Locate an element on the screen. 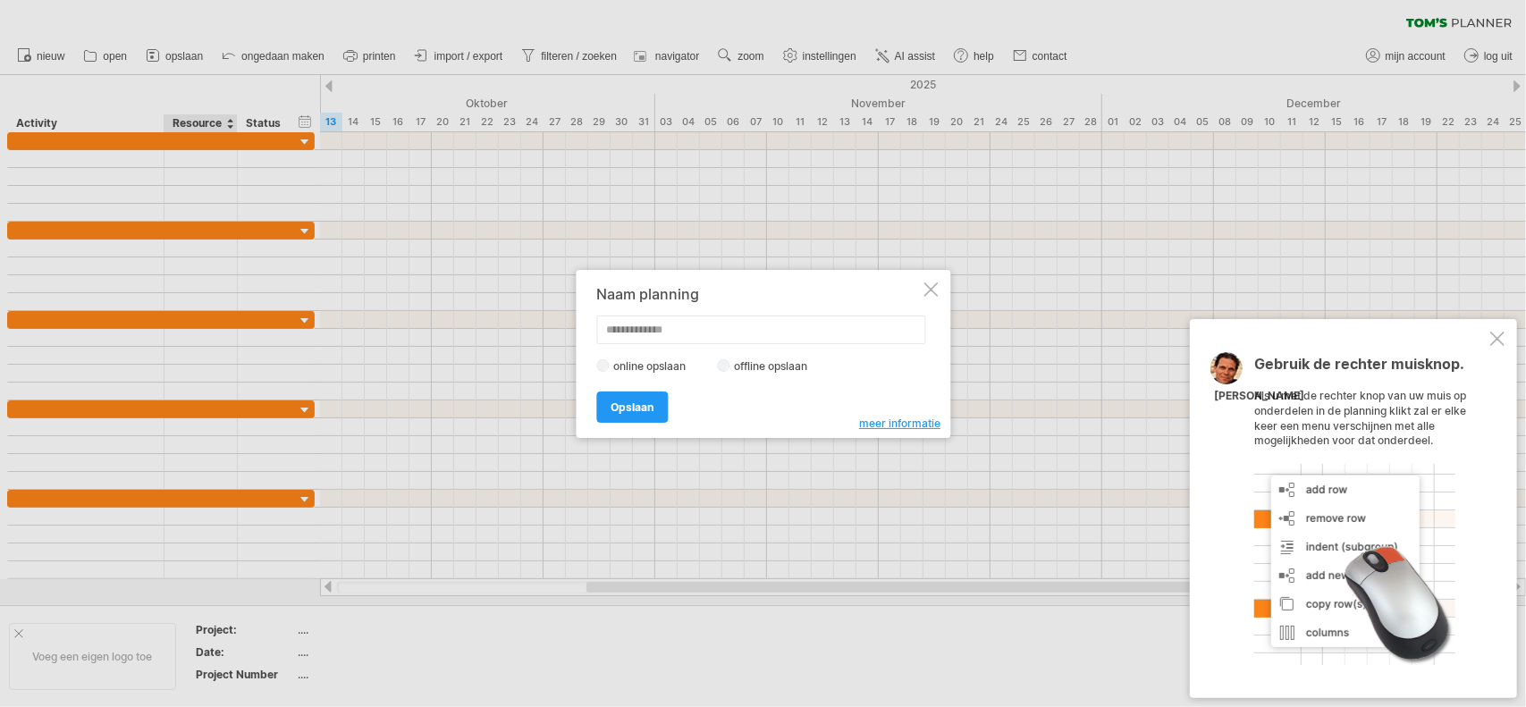 The height and width of the screenshot is (707, 1526). label: offline opslaan is located at coordinates (776, 366).